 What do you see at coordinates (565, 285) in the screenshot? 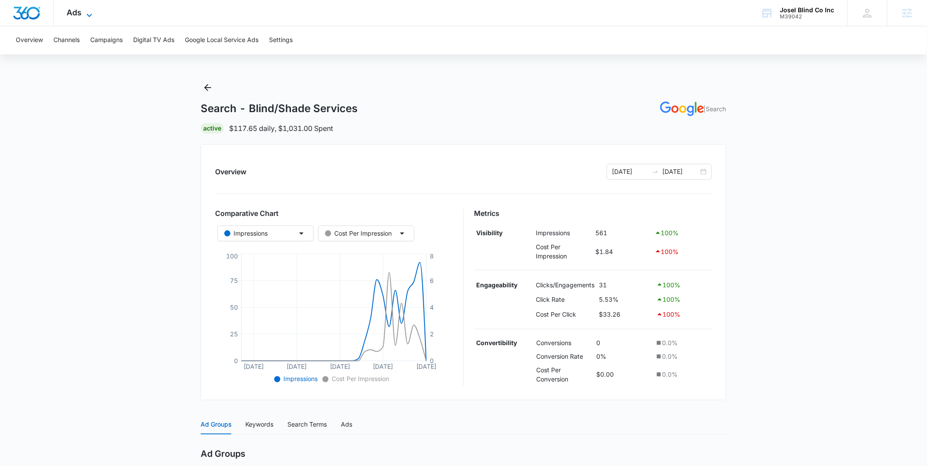
I see `td: Clicks/Engagements` at bounding box center [565, 285].